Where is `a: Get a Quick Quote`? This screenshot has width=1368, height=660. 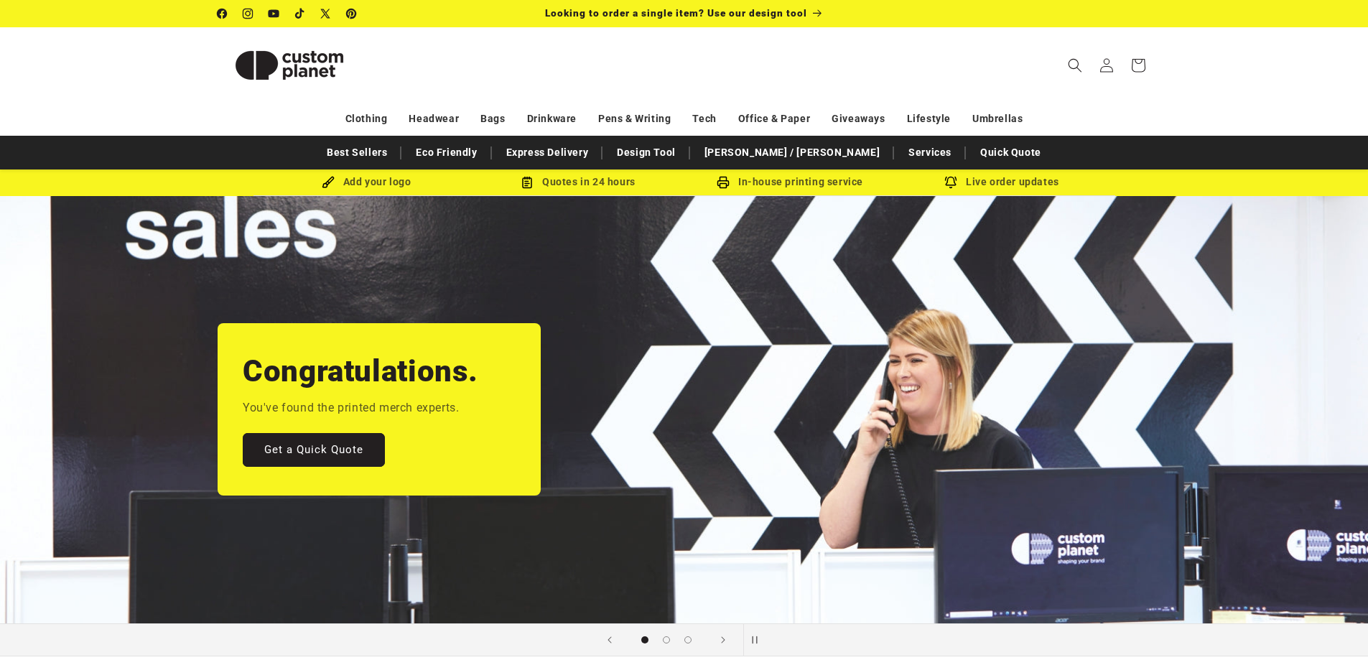
a: Get a Quick Quote is located at coordinates (314, 450).